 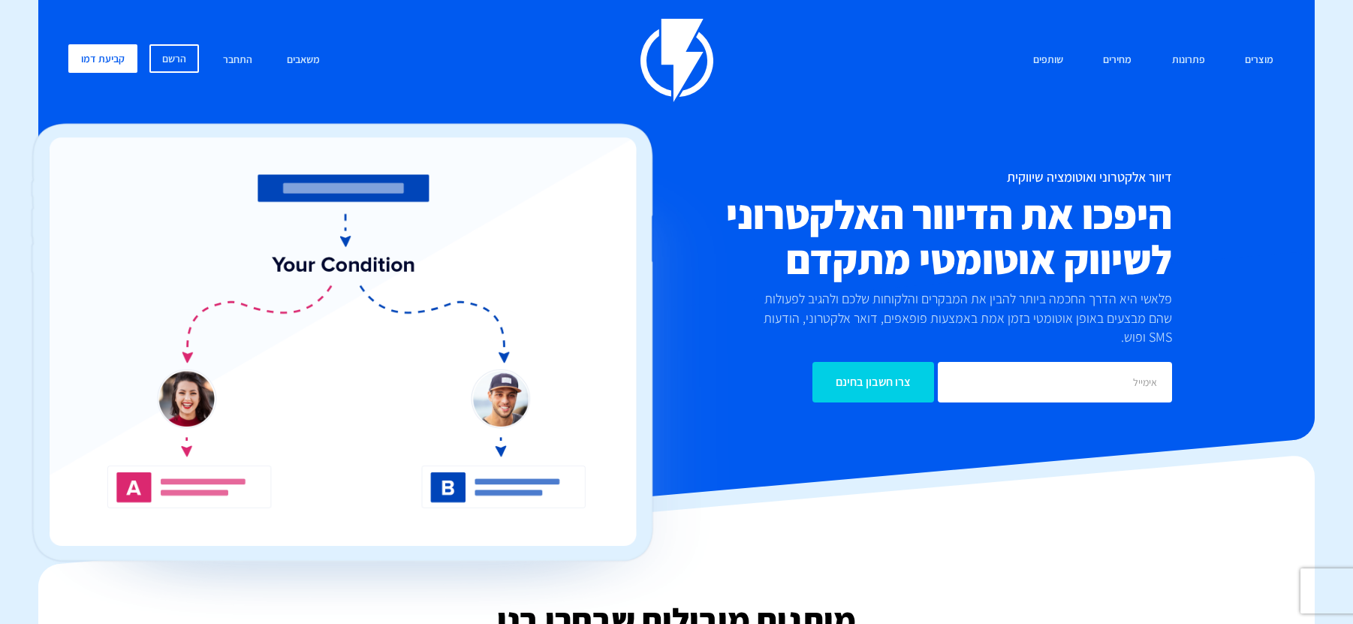 What do you see at coordinates (103, 59) in the screenshot?
I see `a: קביעת דמו` at bounding box center [103, 59].